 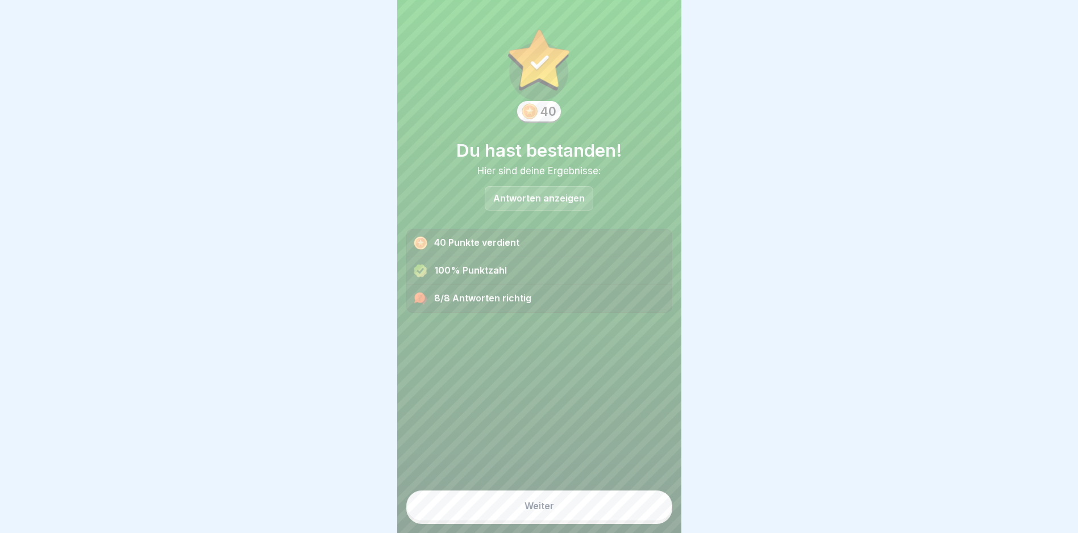 What do you see at coordinates (539, 299) in the screenshot?
I see `div: 8/8 Antworten richtig` at bounding box center [539, 299].